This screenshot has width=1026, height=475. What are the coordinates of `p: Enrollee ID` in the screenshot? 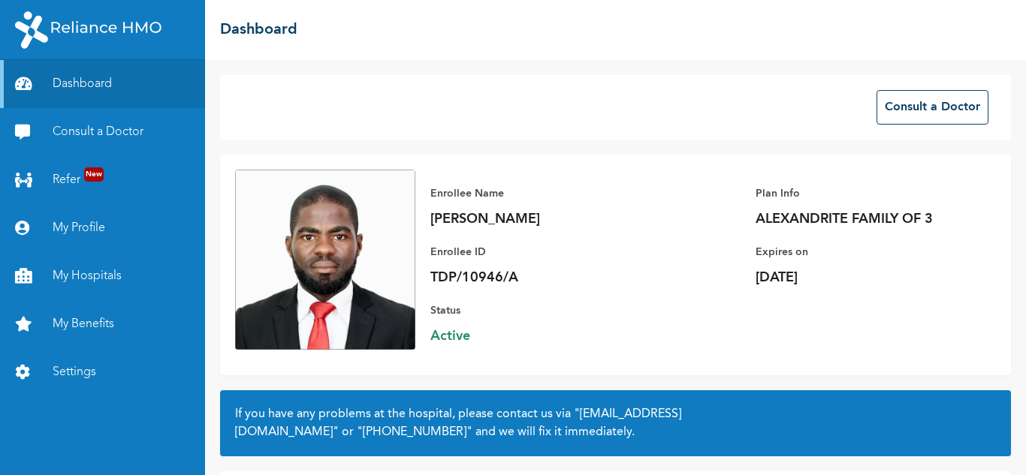 It's located at (536, 252).